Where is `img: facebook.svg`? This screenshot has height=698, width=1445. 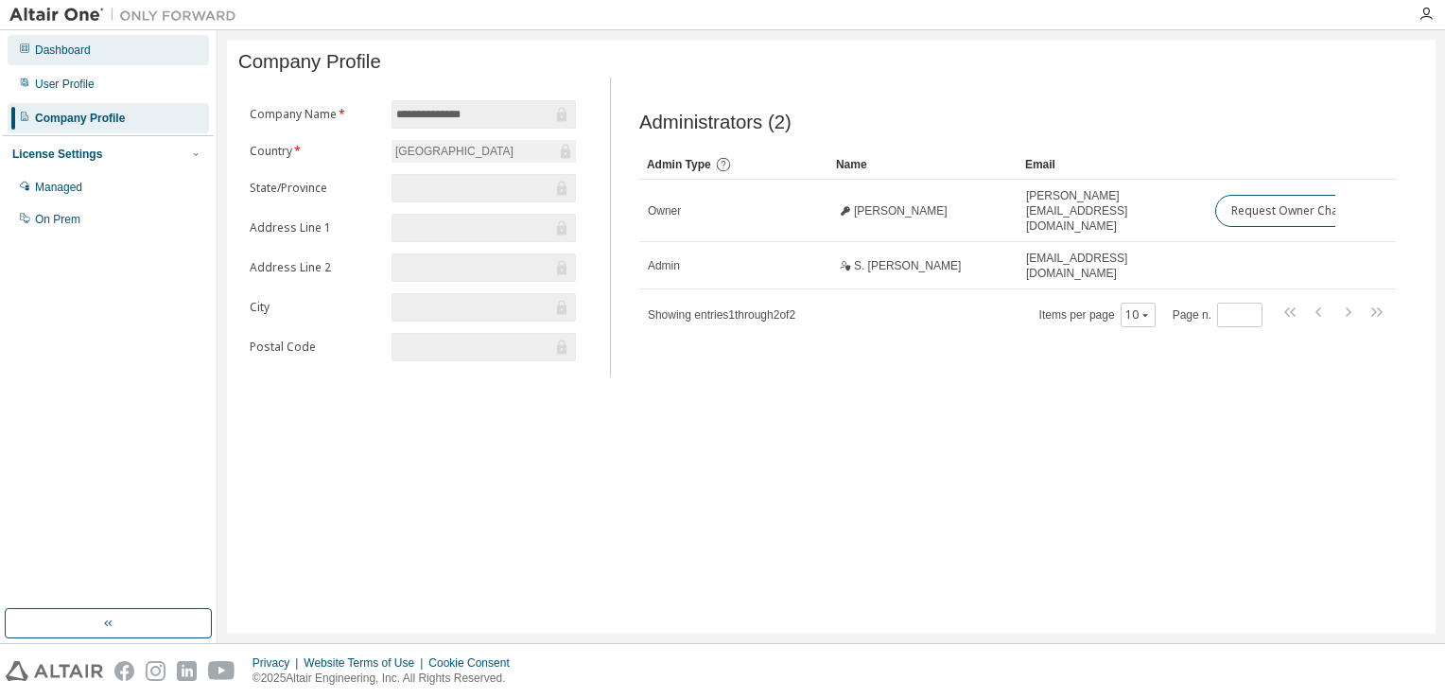
img: facebook.svg is located at coordinates (124, 670).